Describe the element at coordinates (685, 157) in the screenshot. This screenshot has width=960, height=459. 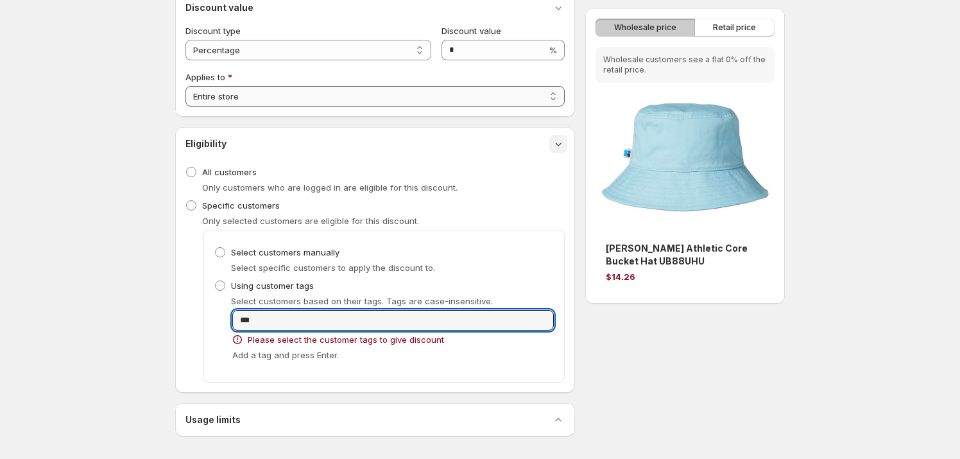
I see `img: Russell Athletic Core Bucket Hat UB88UHU` at that location.